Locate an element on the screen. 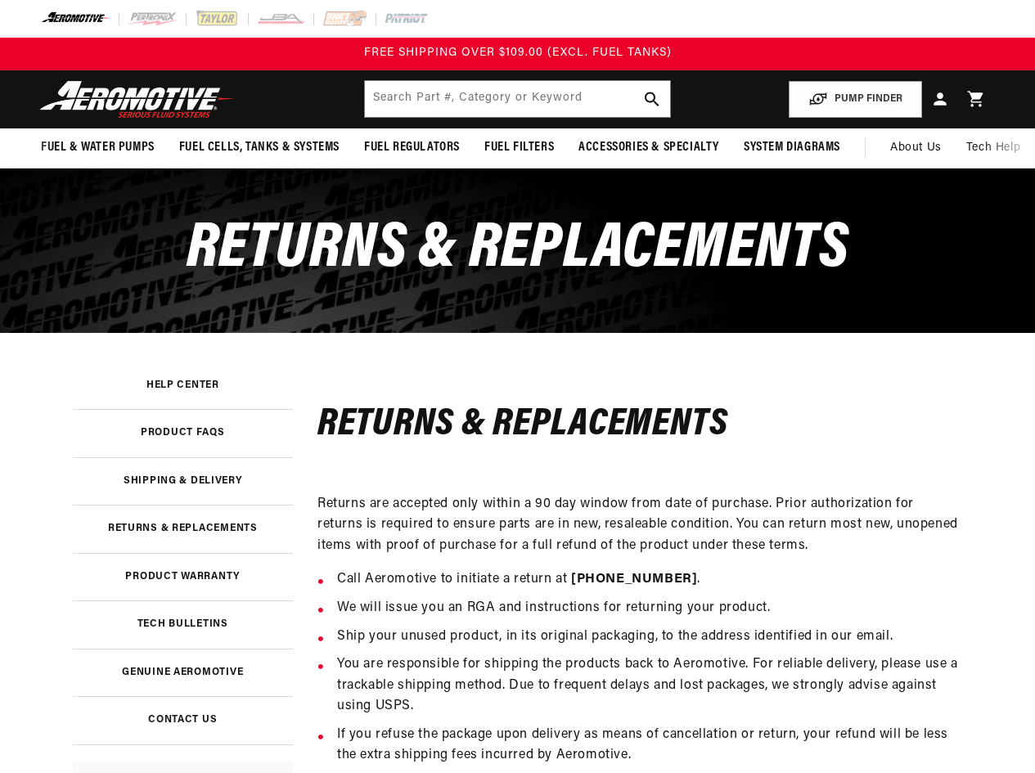  summary: Fuel & Water Pumps is located at coordinates (97, 147).